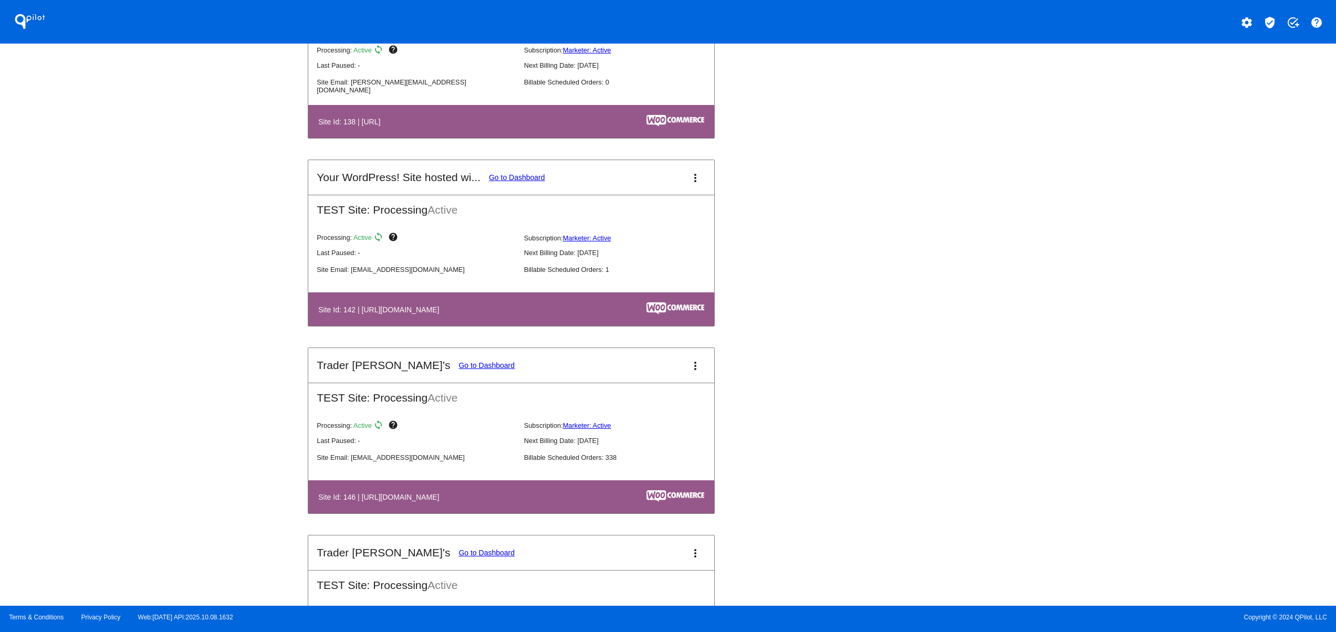 The image size is (1336, 632). Describe the element at coordinates (30, 22) in the screenshot. I see `h1: QPilot` at that location.